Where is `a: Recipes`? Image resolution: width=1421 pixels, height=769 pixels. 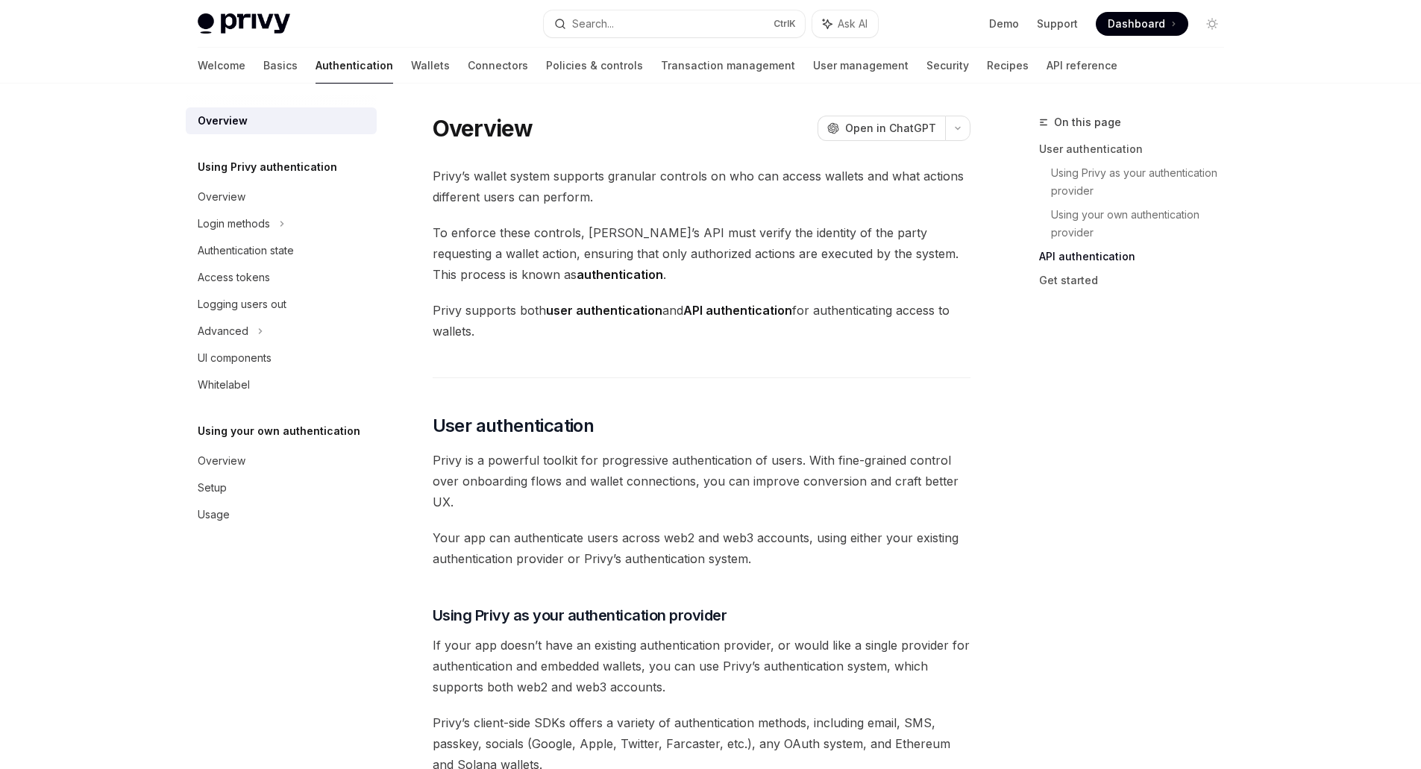
a: Recipes is located at coordinates (1007, 66).